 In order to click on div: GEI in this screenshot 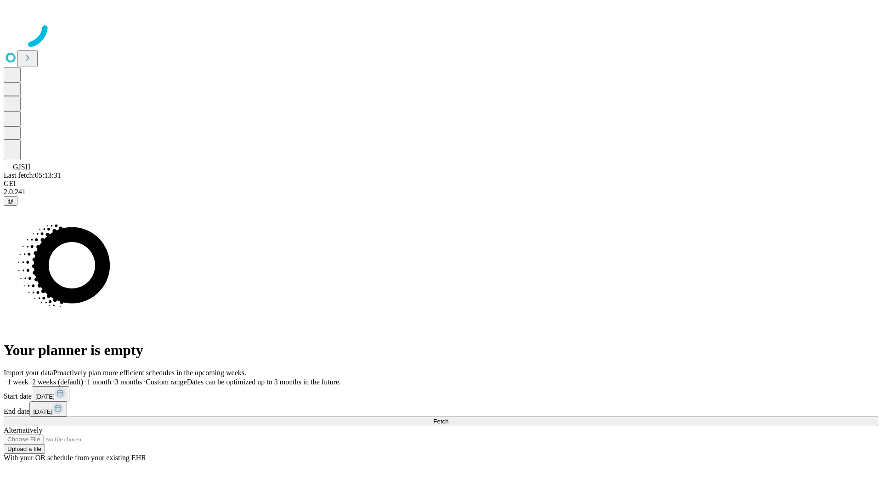, I will do `click(441, 184)`.